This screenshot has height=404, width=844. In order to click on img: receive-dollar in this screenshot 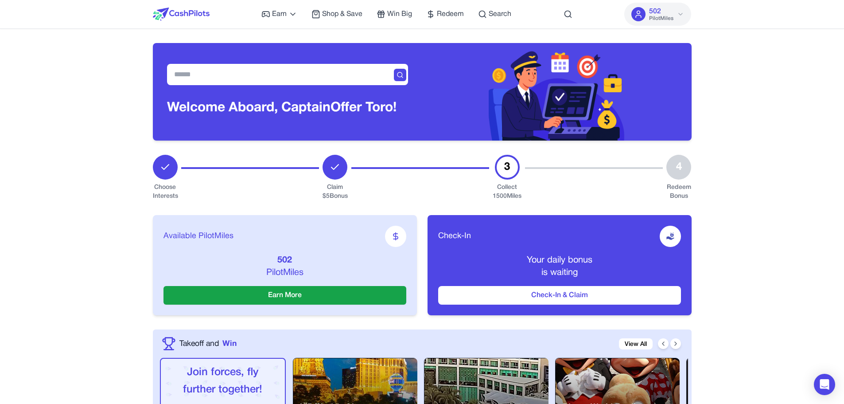, I will do `click(671, 236)`.